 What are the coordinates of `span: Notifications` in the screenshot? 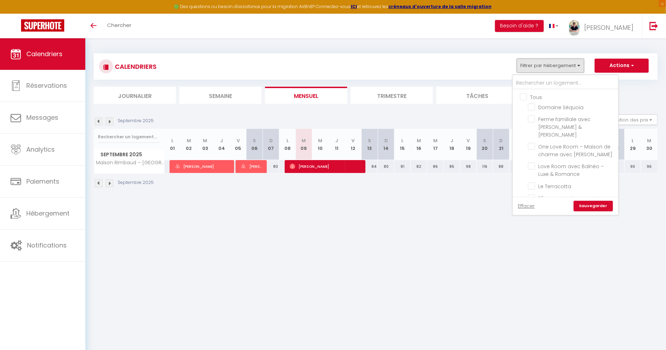 It's located at (47, 245).